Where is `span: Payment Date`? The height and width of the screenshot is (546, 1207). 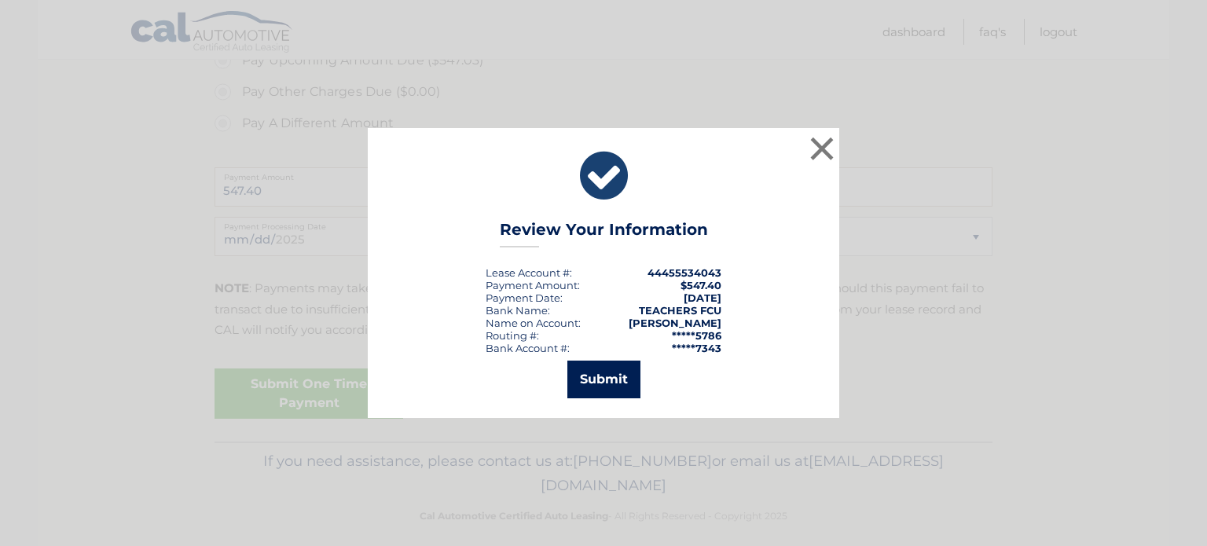 span: Payment Date is located at coordinates (523, 298).